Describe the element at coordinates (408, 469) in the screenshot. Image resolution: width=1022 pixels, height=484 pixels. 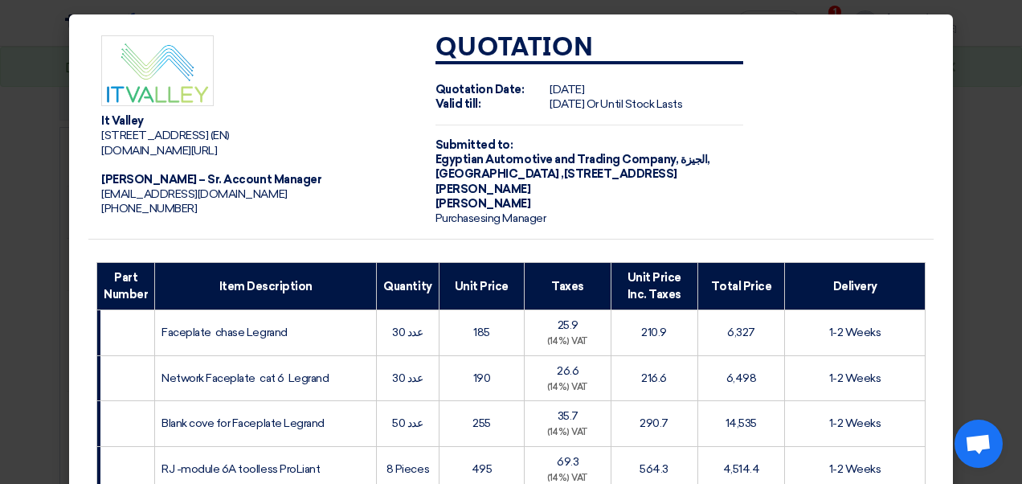
I see `span: 8 Pieces` at that location.